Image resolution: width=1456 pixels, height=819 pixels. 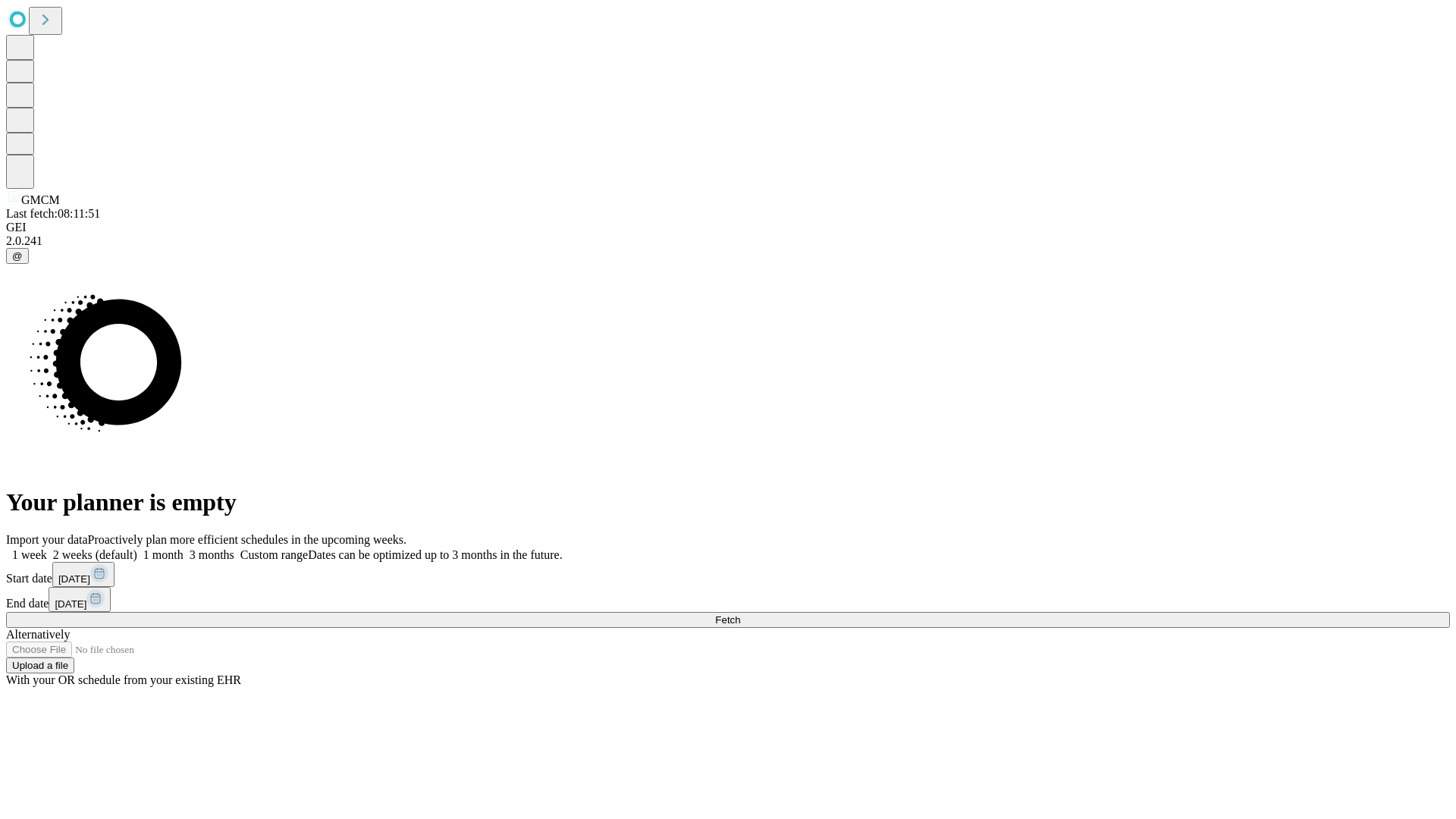 What do you see at coordinates (728, 574) in the screenshot?
I see `div: Start date` at bounding box center [728, 574].